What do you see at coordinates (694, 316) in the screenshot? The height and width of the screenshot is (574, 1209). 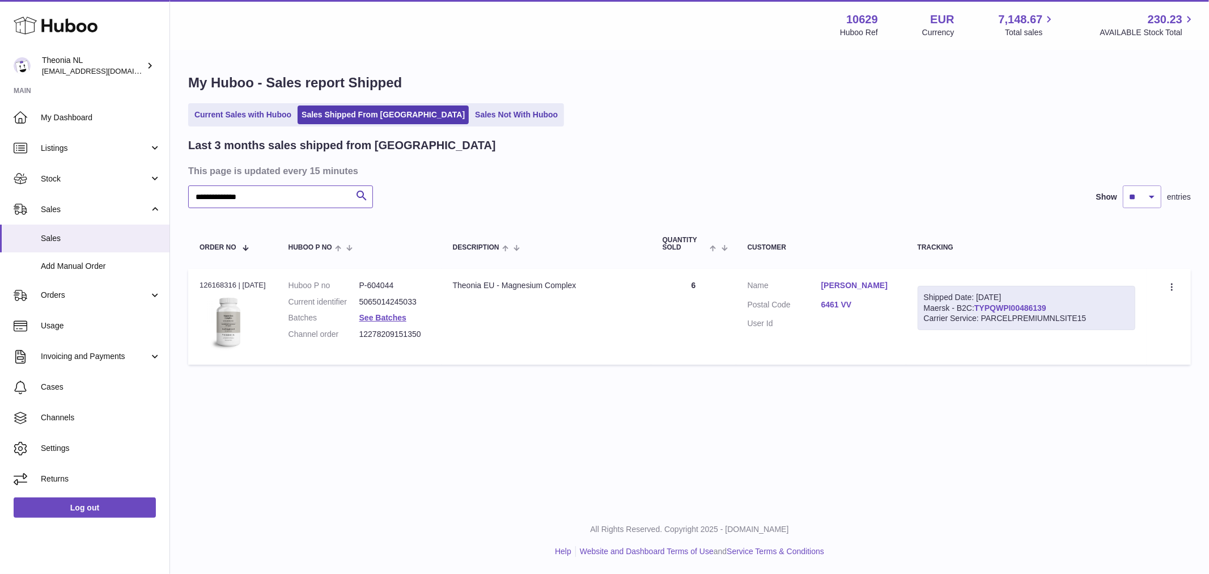 I see `td: 6` at bounding box center [694, 316].